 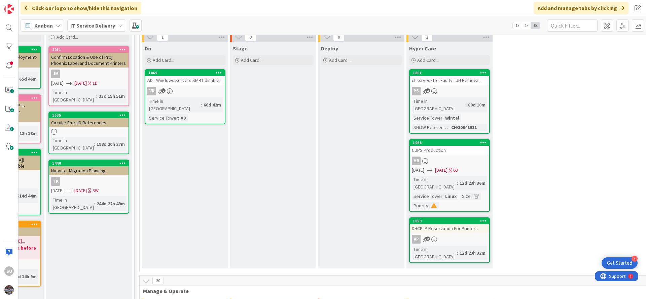 What do you see at coordinates (449, 143) in the screenshot?
I see `div: 1968` at bounding box center [449, 143].